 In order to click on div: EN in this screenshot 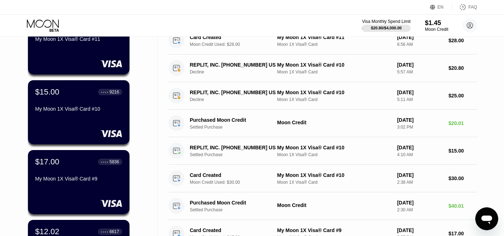, I will do `click(441, 7)`.